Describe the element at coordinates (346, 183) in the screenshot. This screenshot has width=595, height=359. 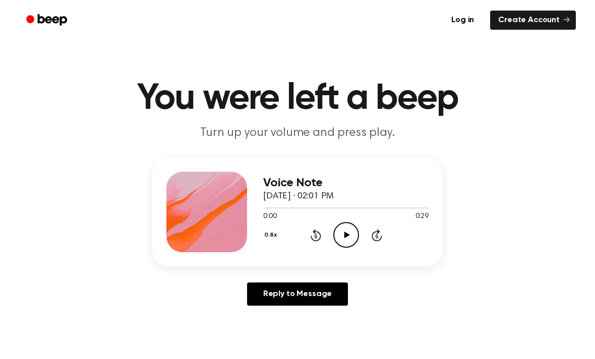
I see `h3: Voice Note` at that location.